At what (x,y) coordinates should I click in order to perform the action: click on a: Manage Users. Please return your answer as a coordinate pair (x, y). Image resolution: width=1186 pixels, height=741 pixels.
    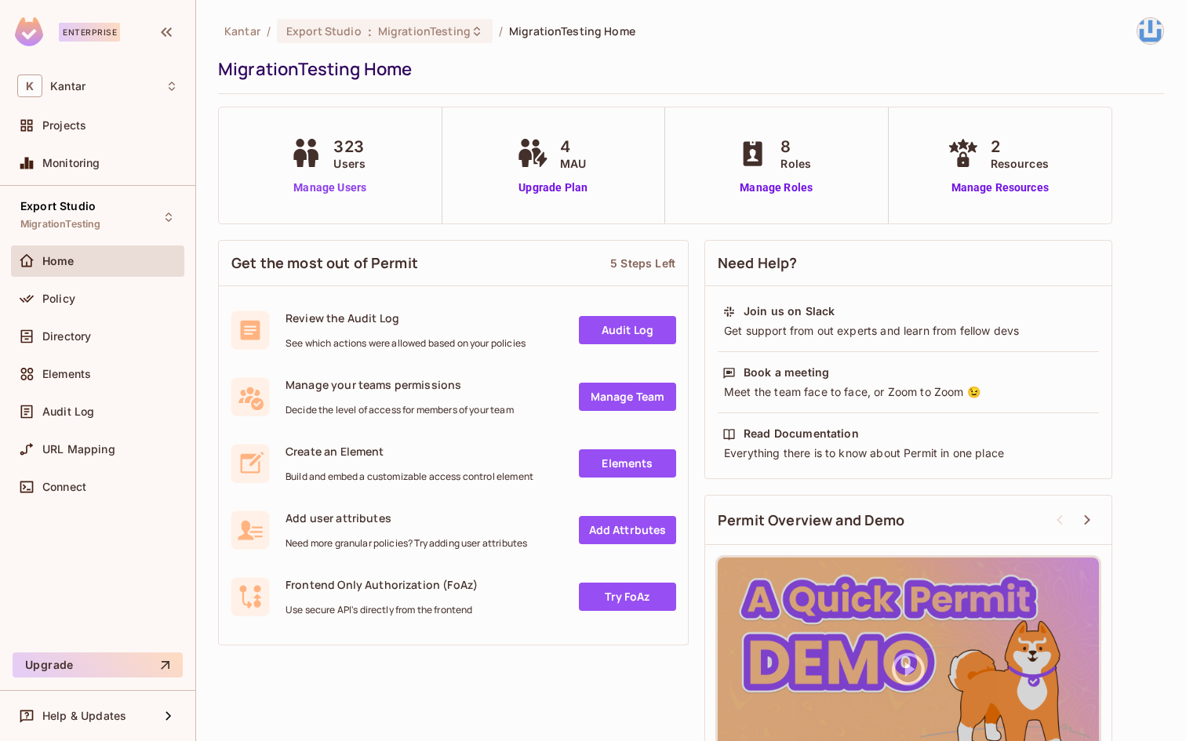
    Looking at the image, I should click on (329, 187).